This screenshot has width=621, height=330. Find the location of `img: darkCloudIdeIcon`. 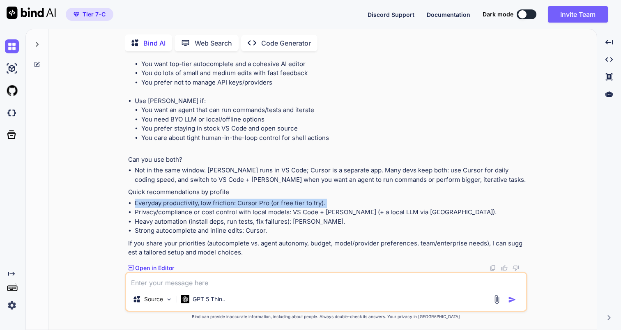

img: darkCloudIdeIcon is located at coordinates (12, 113).